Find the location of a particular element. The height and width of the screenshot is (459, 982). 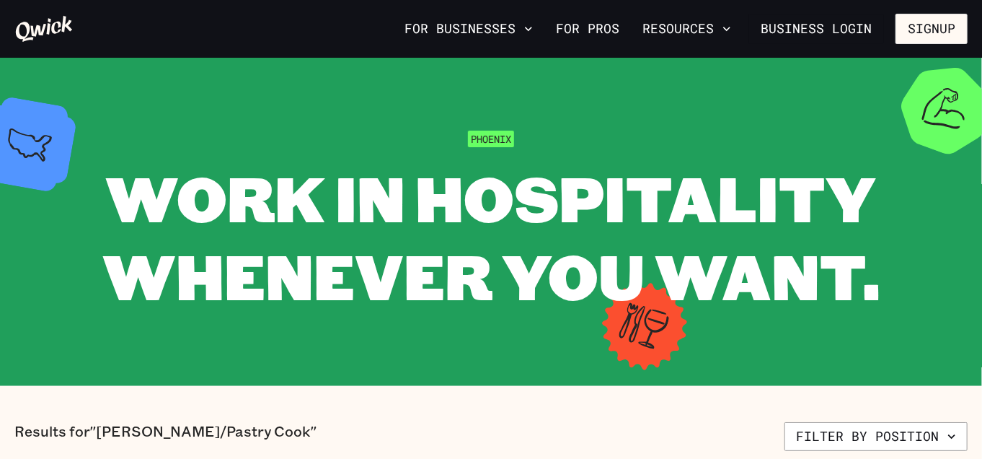

button: For Businesses is located at coordinates (469, 29).